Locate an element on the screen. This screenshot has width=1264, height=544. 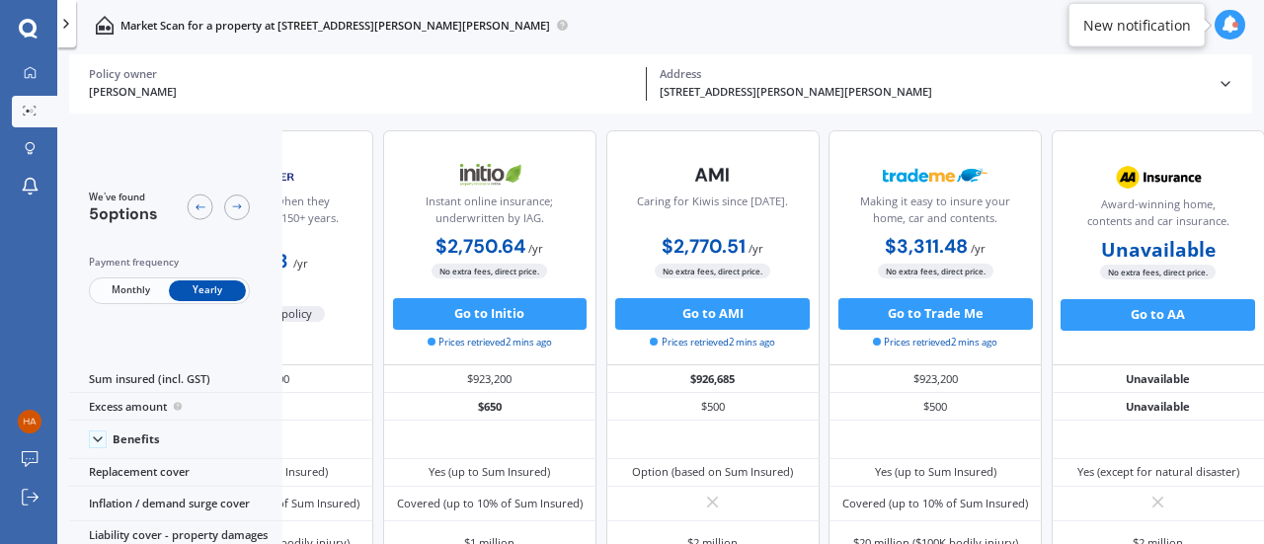
div: $926,685 is located at coordinates (713, 379).